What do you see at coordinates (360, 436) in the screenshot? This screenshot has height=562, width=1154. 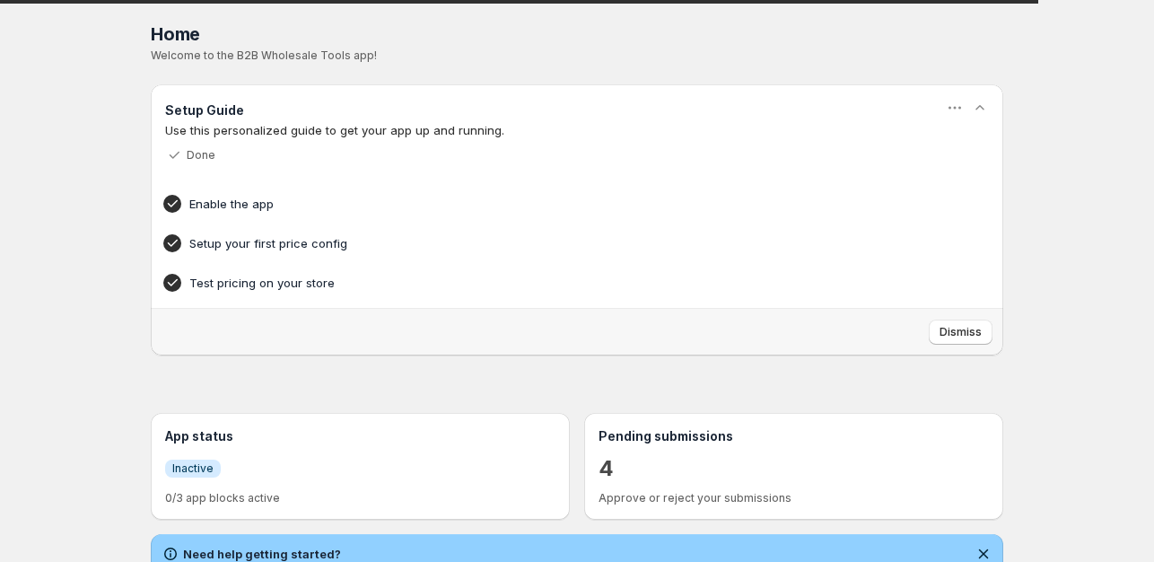 I see `h3: App status` at bounding box center [360, 436].